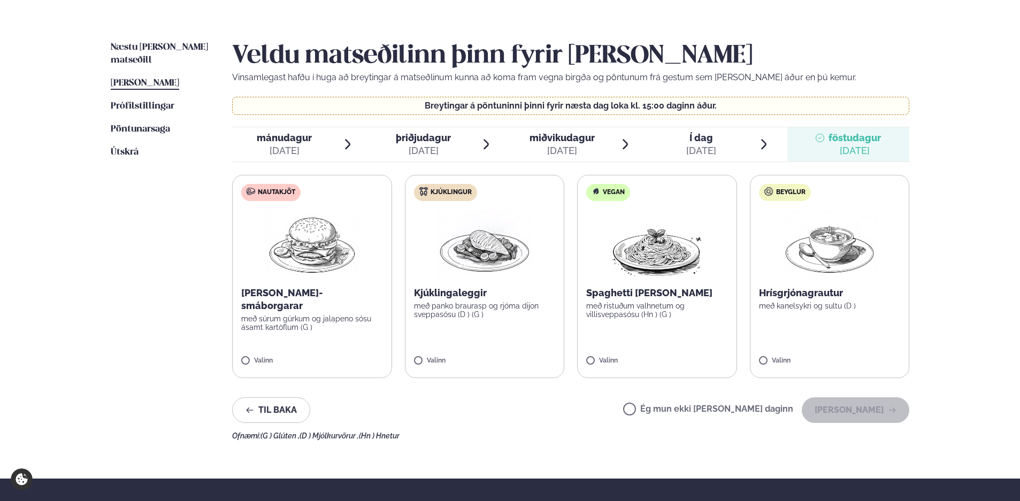 This screenshot has height=501, width=1020. Describe the element at coordinates (769, 192) in the screenshot. I see `img: bagle-new-16px.svg` at that location.